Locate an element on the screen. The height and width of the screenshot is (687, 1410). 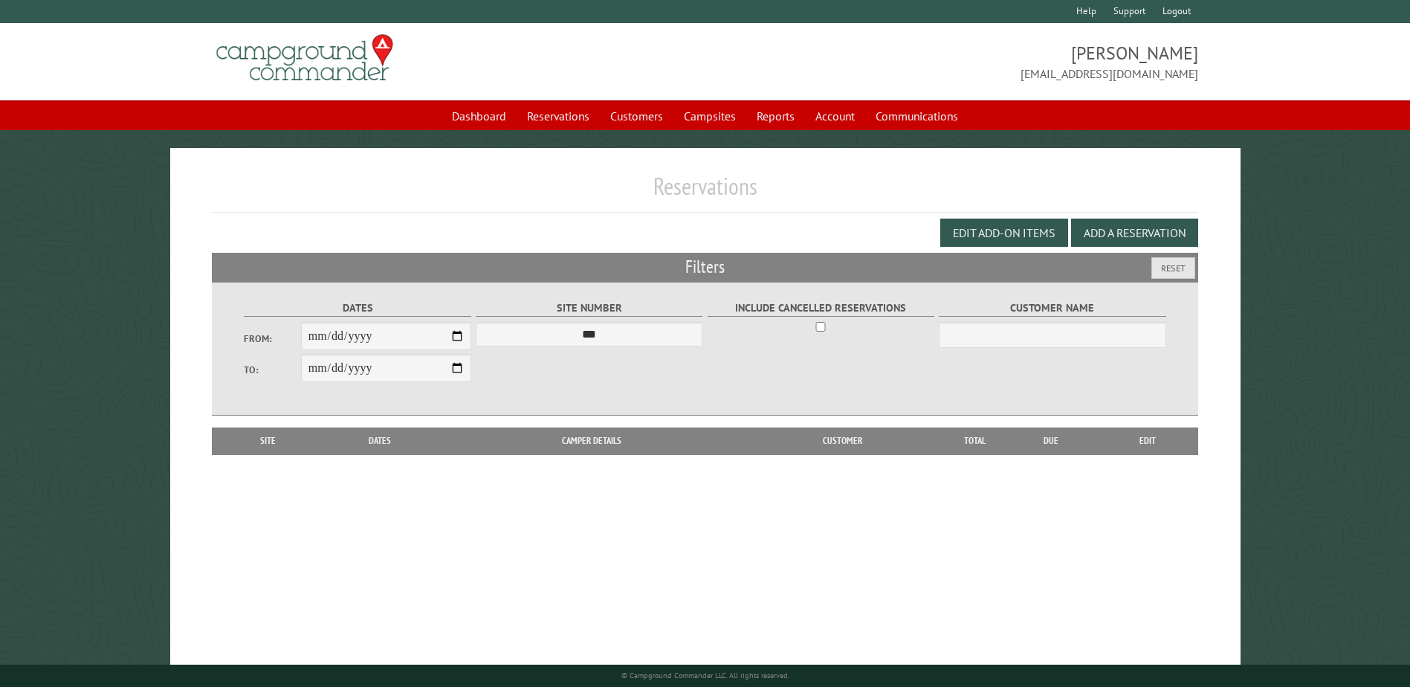
th: Due is located at coordinates (1051, 441).